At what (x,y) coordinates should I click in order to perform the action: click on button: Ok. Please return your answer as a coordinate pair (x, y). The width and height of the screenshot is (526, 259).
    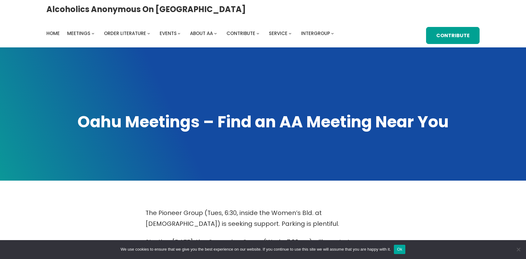
    Looking at the image, I should click on (399, 249).